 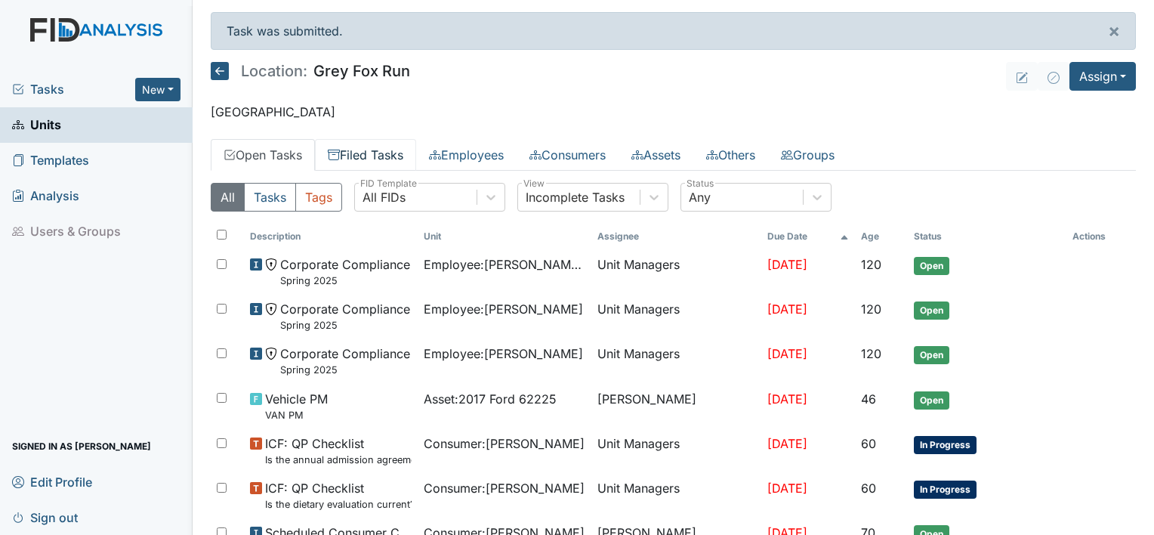 What do you see at coordinates (270, 197) in the screenshot?
I see `button: Tasks` at bounding box center [270, 197].